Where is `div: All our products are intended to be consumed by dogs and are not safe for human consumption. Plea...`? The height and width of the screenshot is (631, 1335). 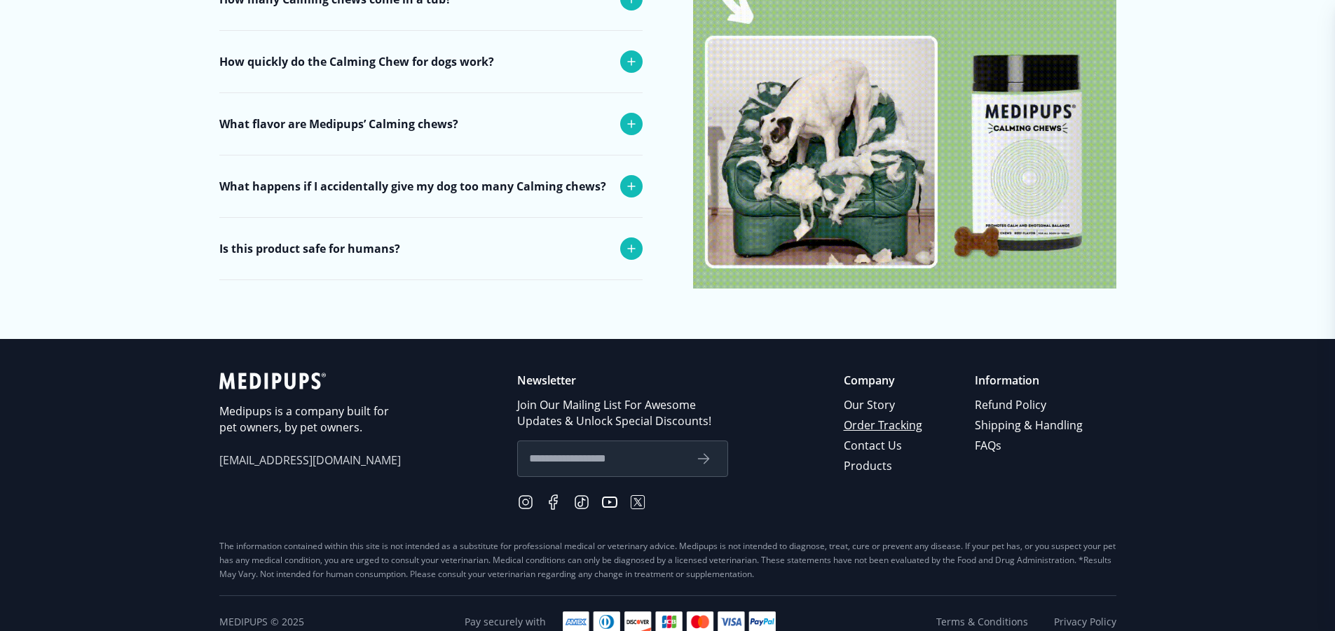 div: All our products are intended to be consumed by dogs and are not safe for human consumption. Plea... is located at coordinates (430, 310).